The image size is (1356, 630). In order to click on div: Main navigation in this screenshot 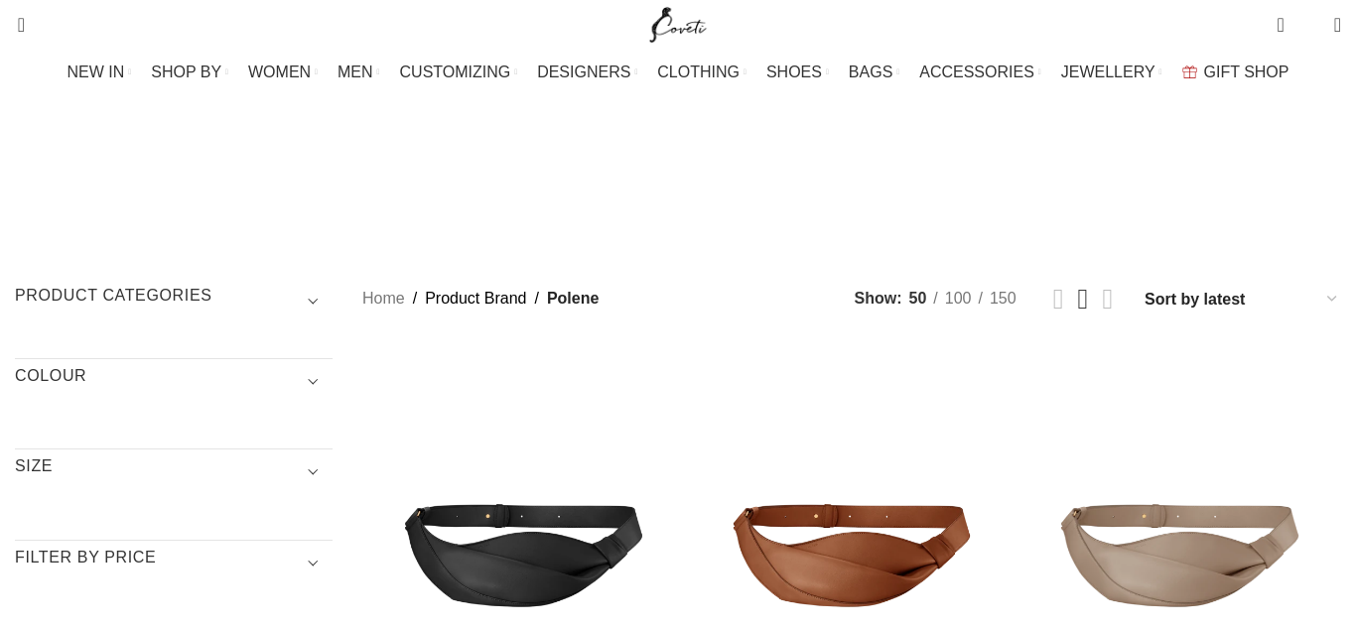, I will do `click(678, 72)`.